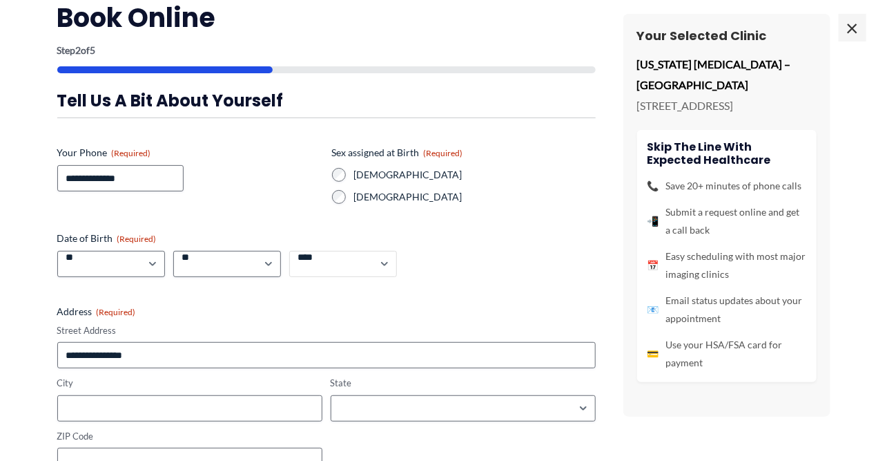  What do you see at coordinates (327, 100) in the screenshot?
I see `h3: Tell us a bit about yourself` at bounding box center [327, 100].